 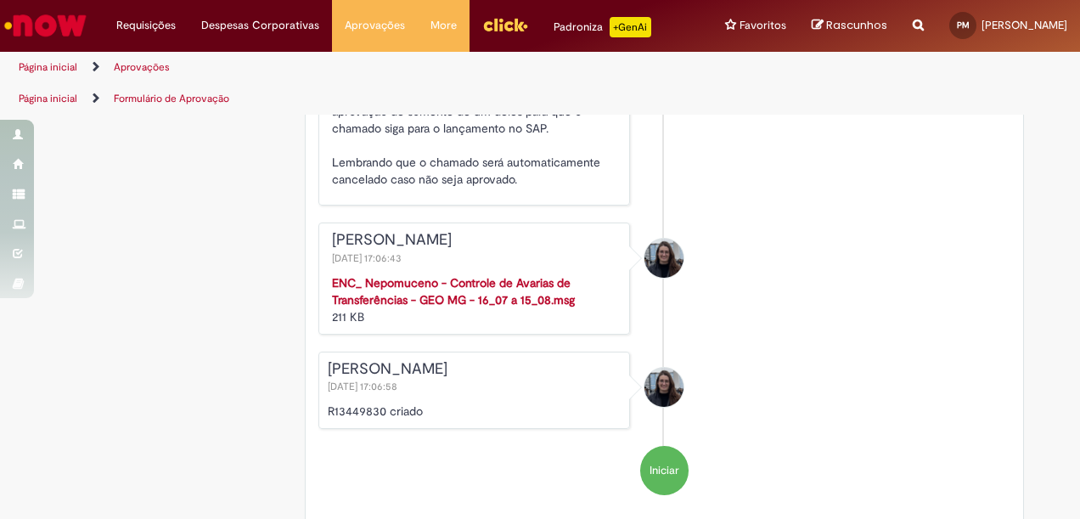 I want to click on span: Favoritos, so click(x=762, y=25).